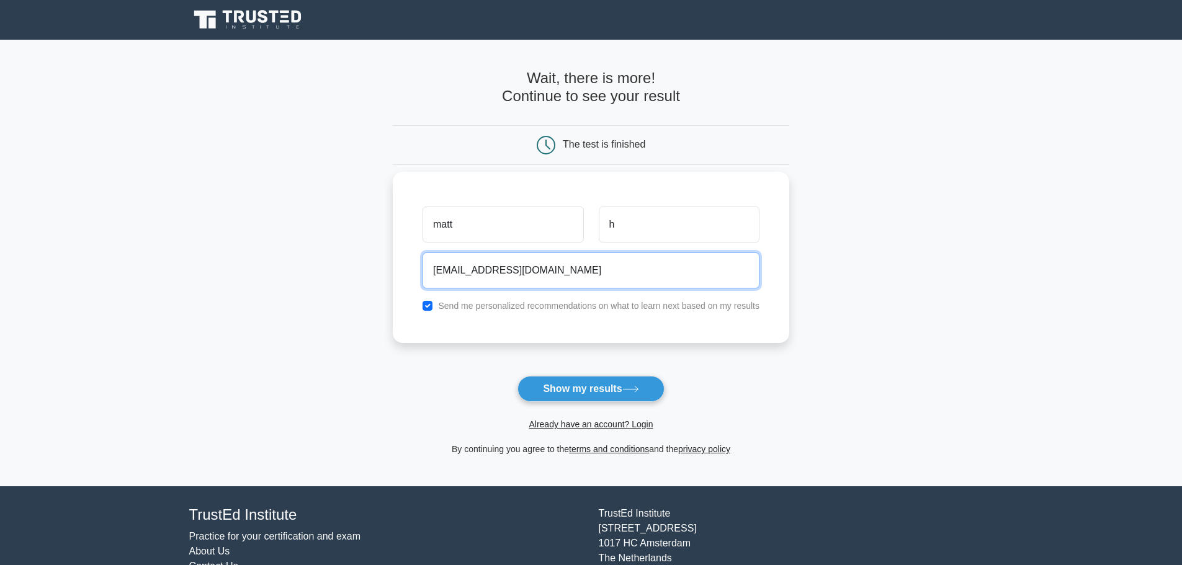 Image resolution: width=1182 pixels, height=565 pixels. I want to click on a: Already have an account? Login, so click(590, 424).